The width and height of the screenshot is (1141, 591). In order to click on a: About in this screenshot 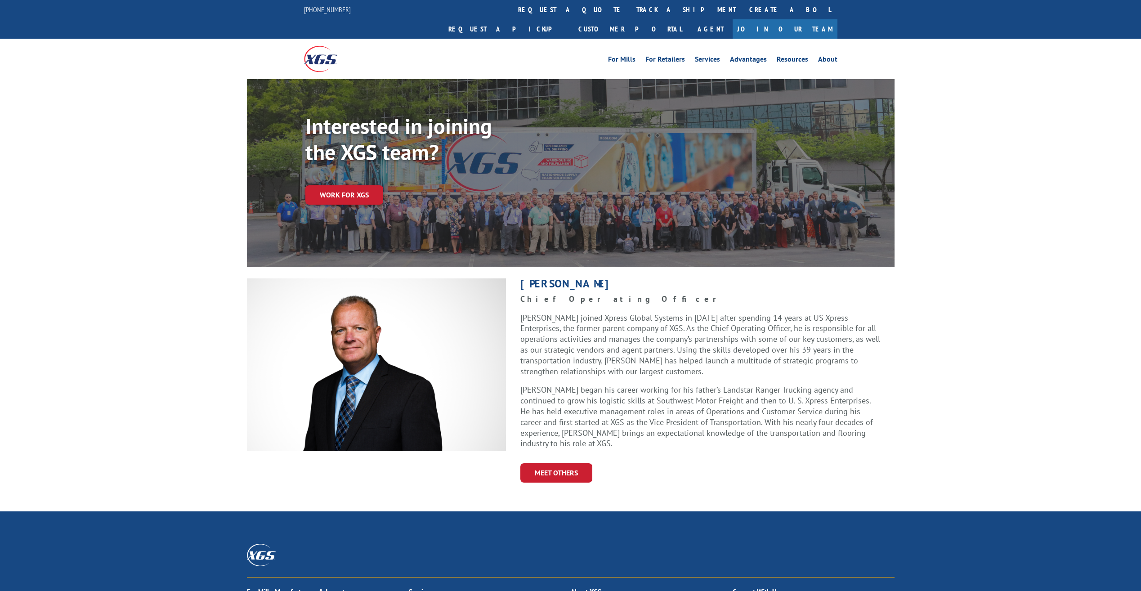, I will do `click(827, 61)`.